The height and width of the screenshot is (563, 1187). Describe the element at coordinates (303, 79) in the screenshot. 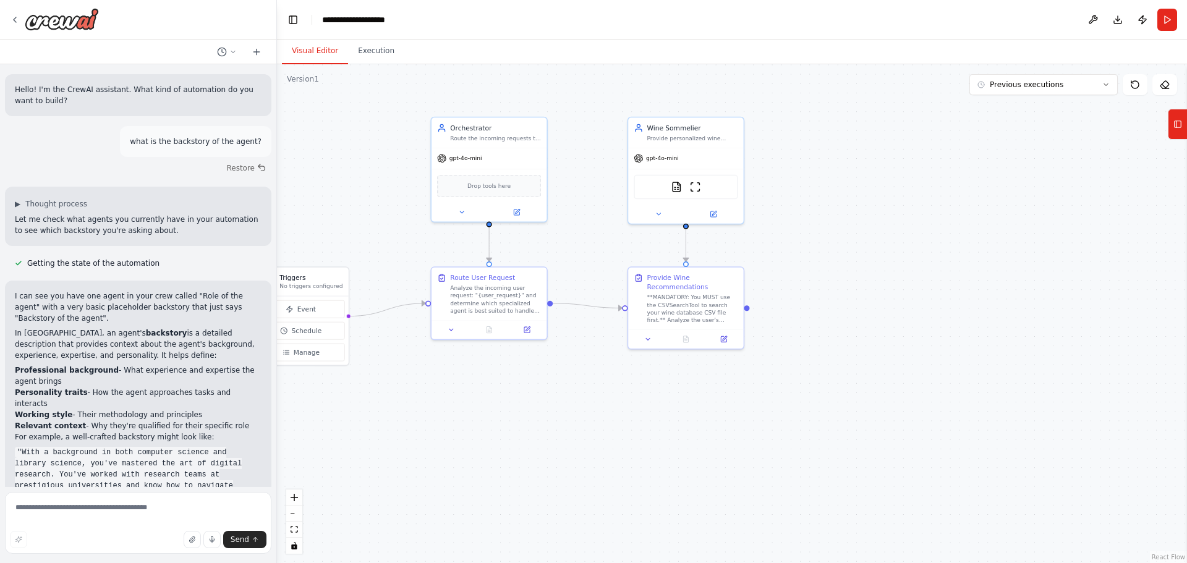

I see `div: Version 1` at that location.